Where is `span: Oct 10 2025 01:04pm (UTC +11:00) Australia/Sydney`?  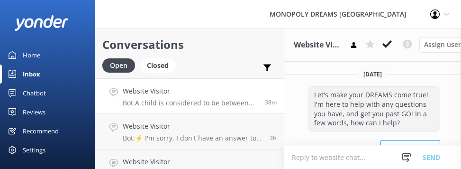 span: Oct 10 2025 01:04pm (UTC +11:00) Australia/Sydney is located at coordinates (271, 102).